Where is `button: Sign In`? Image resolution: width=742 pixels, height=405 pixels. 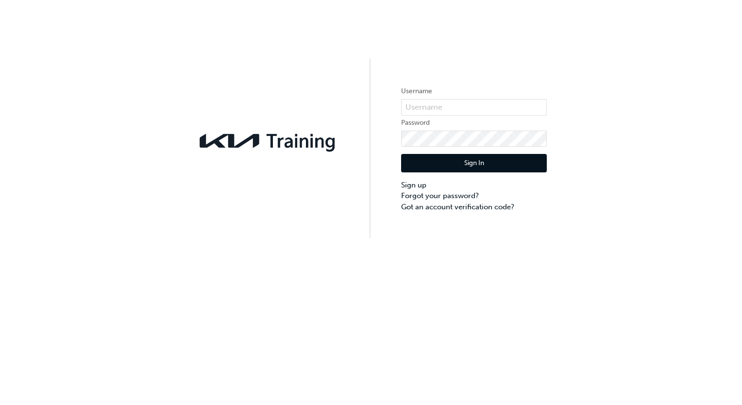 button: Sign In is located at coordinates (474, 163).